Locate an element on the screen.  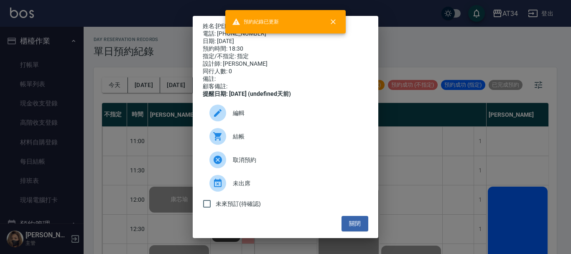
div: 顧客備註: is located at coordinates (286, 87).